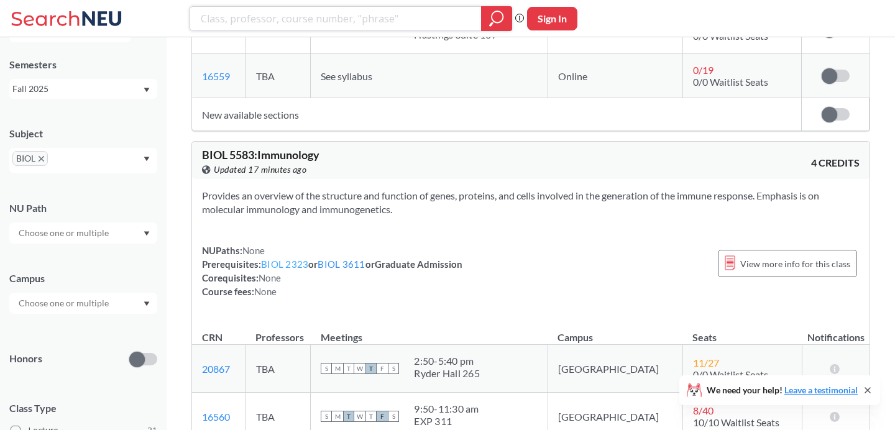 Image resolution: width=895 pixels, height=430 pixels. I want to click on th: Professors, so click(278, 331).